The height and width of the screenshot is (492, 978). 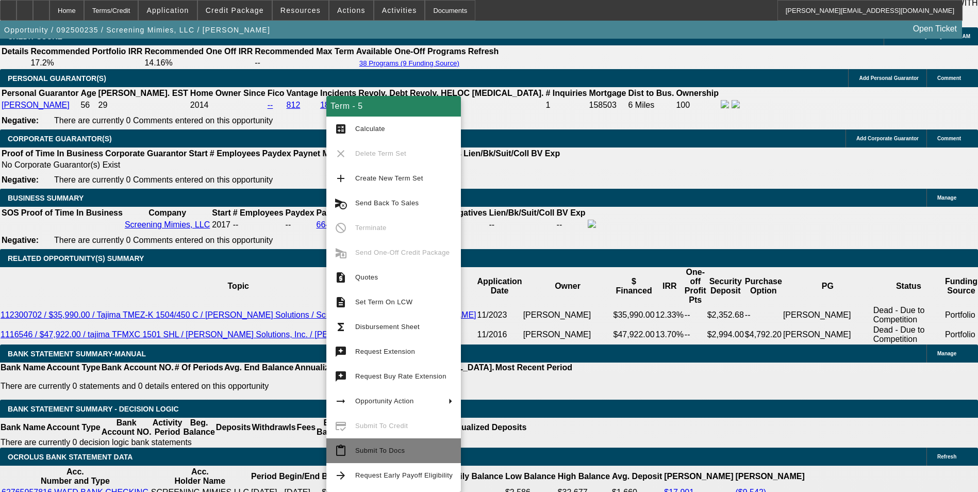 I want to click on b: Age, so click(x=88, y=93).